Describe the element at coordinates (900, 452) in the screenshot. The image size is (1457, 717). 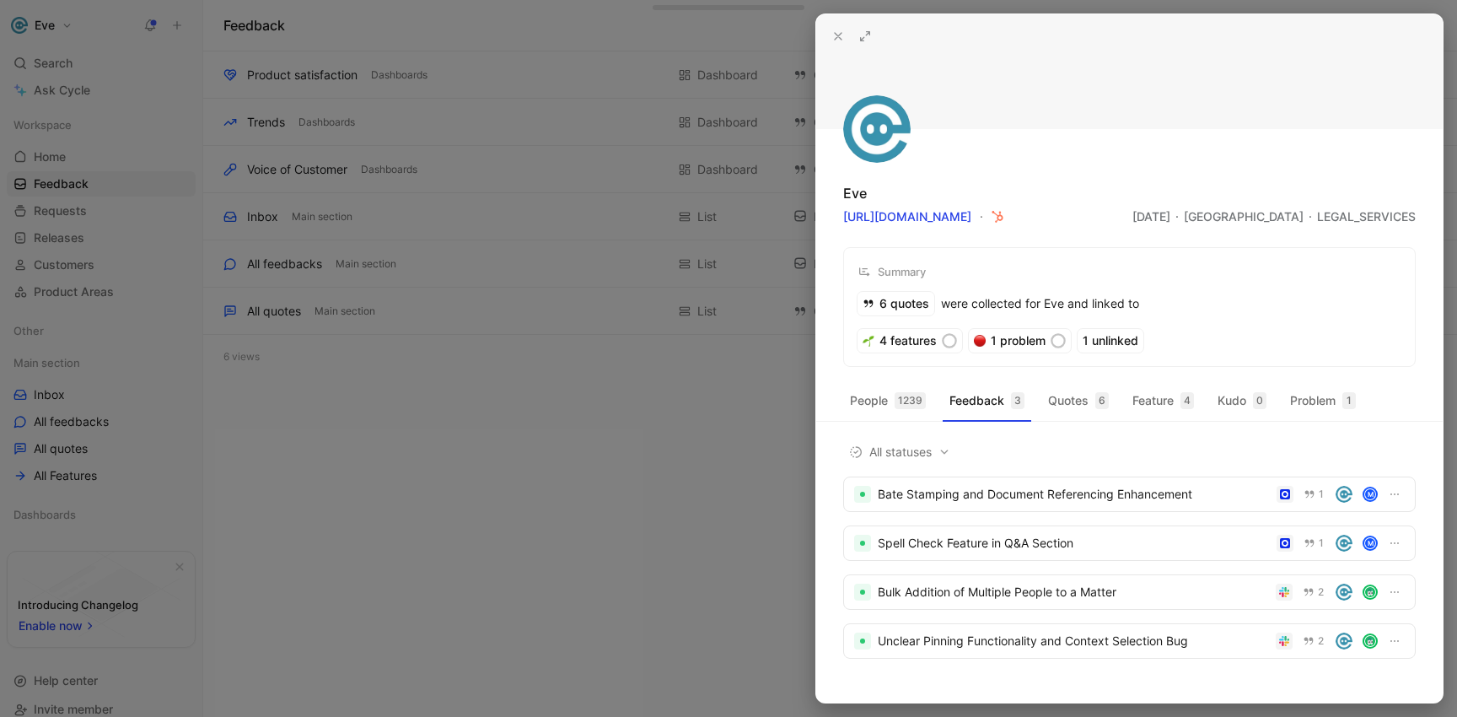
I see `span: All statuses` at that location.